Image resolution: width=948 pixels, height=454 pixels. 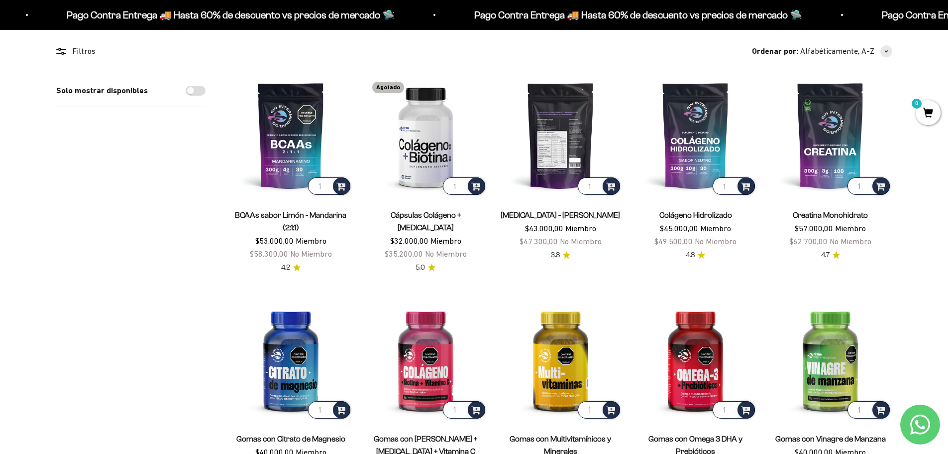 I want to click on span: Alfabéticamente, A-Z, so click(x=837, y=51).